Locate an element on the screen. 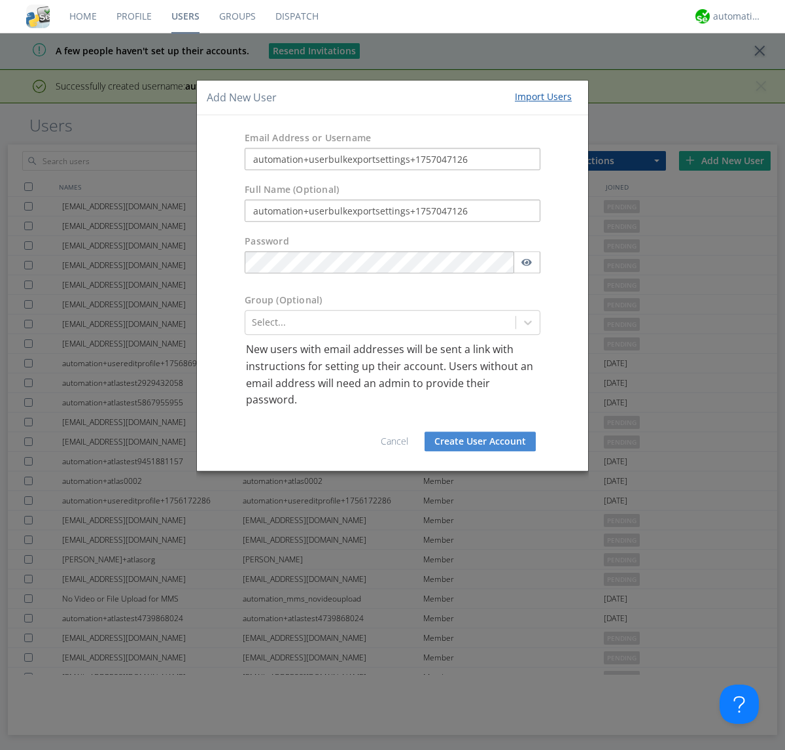 Image resolution: width=785 pixels, height=750 pixels. img: d2d01cd9b4174d08988066c6d424eccd is located at coordinates (702, 16).